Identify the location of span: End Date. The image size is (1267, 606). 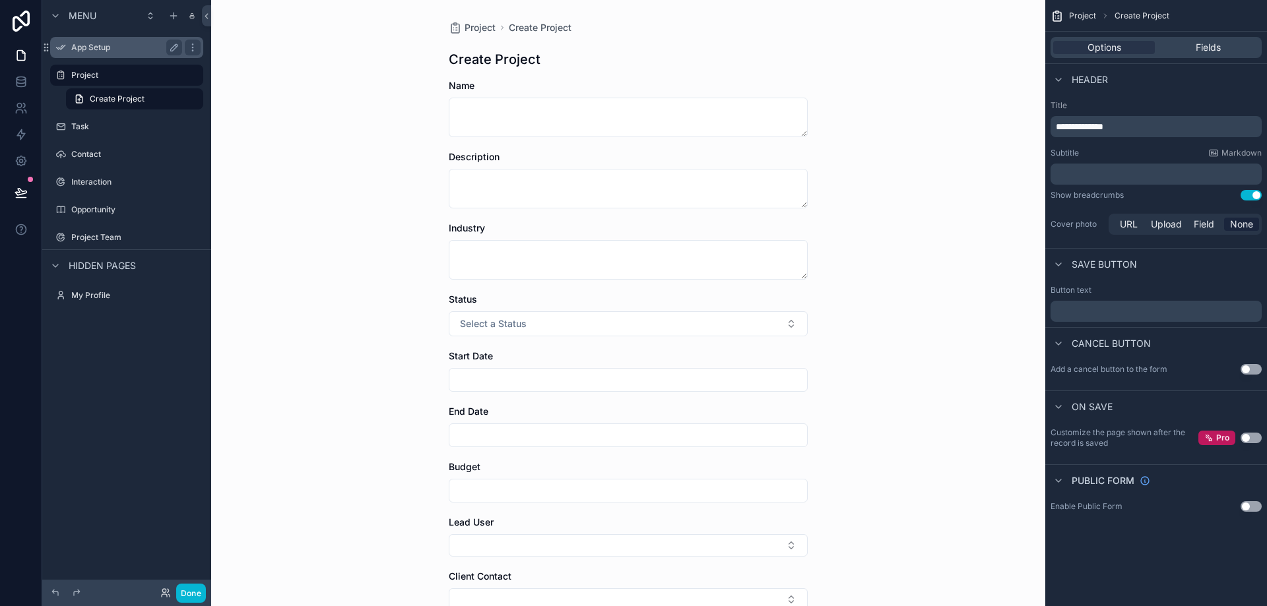
(469, 411).